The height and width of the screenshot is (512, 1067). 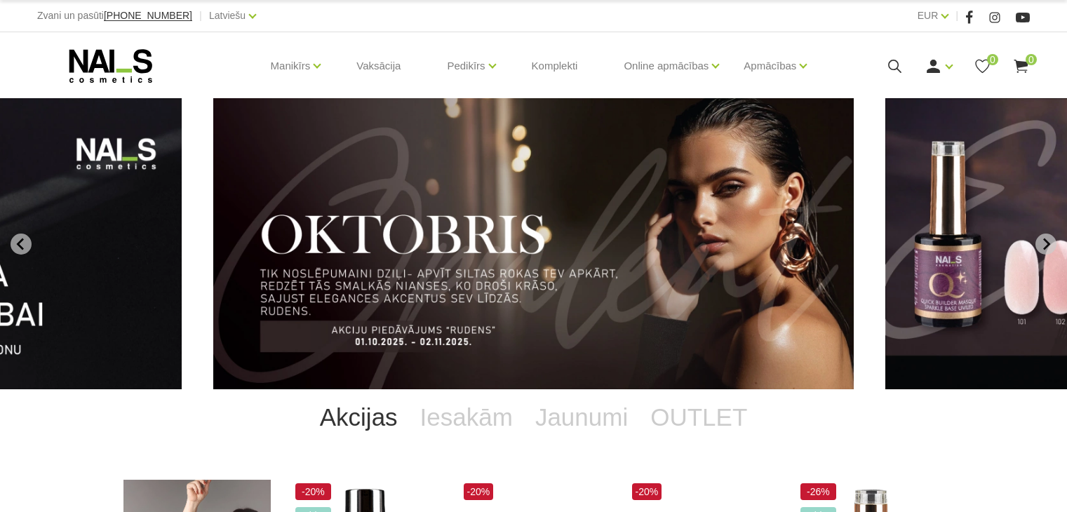 I want to click on a: Komplekti, so click(x=555, y=66).